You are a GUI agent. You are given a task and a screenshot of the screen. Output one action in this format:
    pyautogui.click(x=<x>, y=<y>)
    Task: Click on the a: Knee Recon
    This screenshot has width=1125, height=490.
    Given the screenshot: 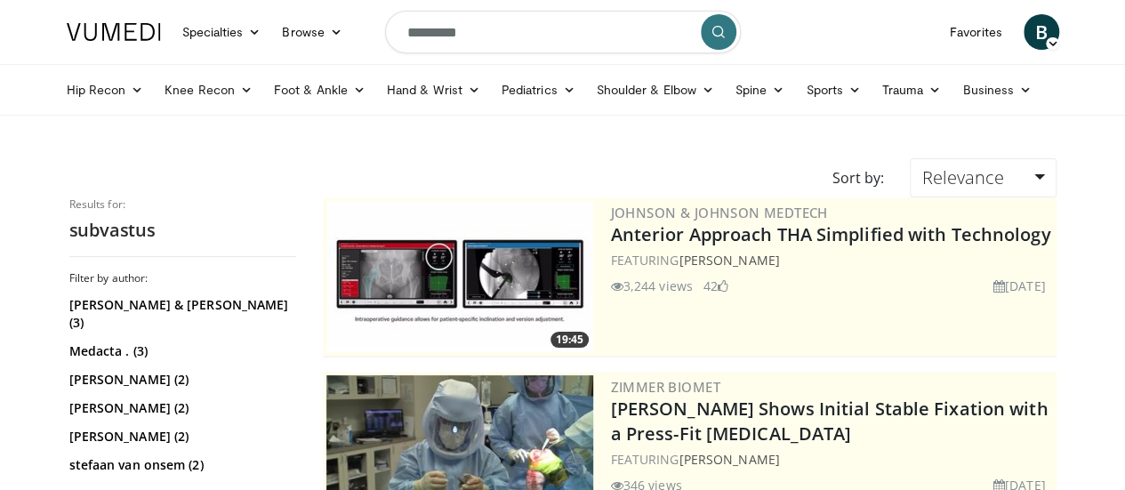 What is the action you would take?
    pyautogui.click(x=208, y=90)
    